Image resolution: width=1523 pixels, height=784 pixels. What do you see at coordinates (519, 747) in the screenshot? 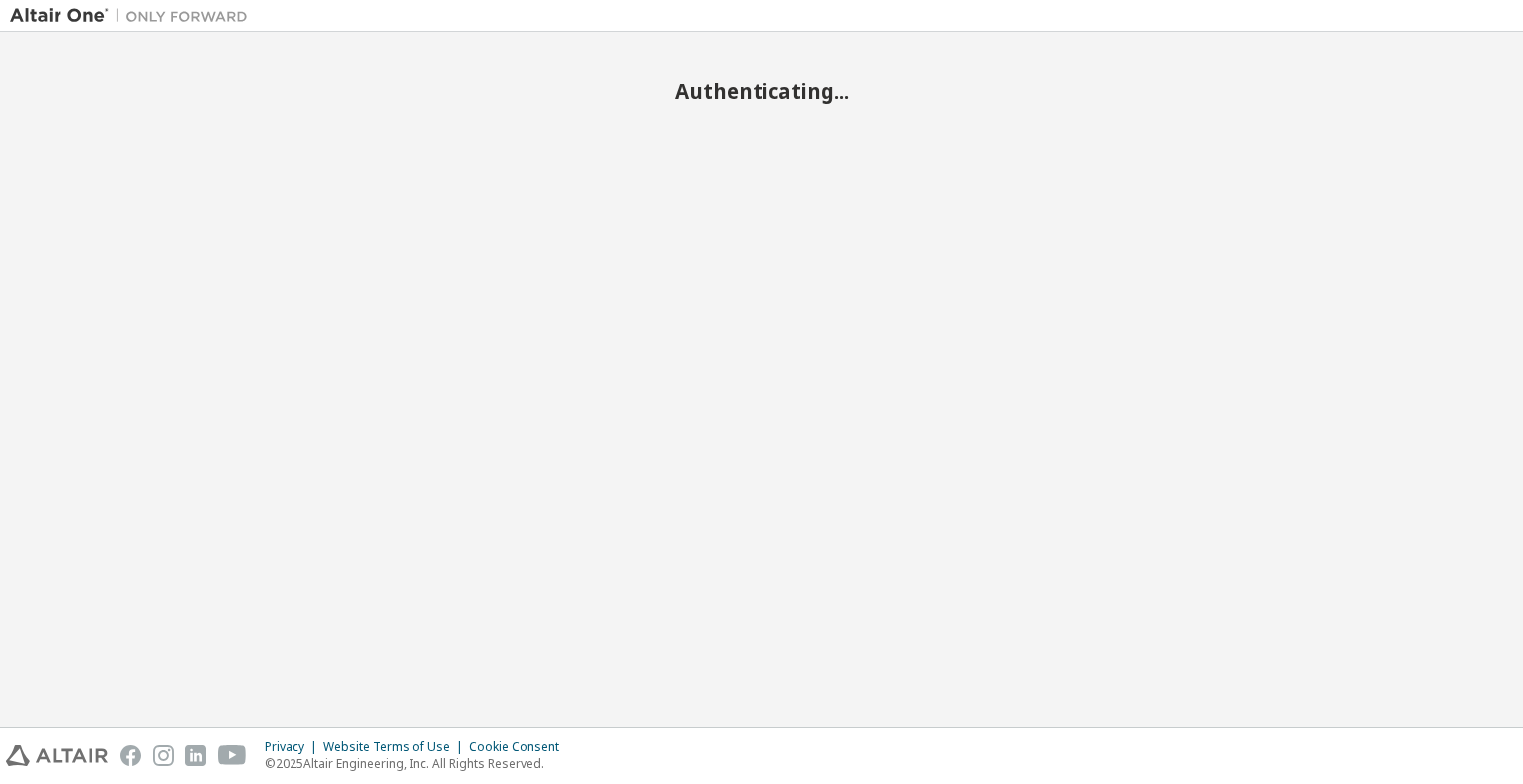
I see `div: Cookie Consent` at bounding box center [519, 747].